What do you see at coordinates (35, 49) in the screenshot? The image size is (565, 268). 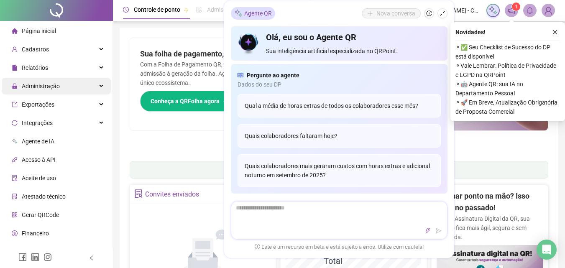 I see `span: Cadastros` at bounding box center [35, 49].